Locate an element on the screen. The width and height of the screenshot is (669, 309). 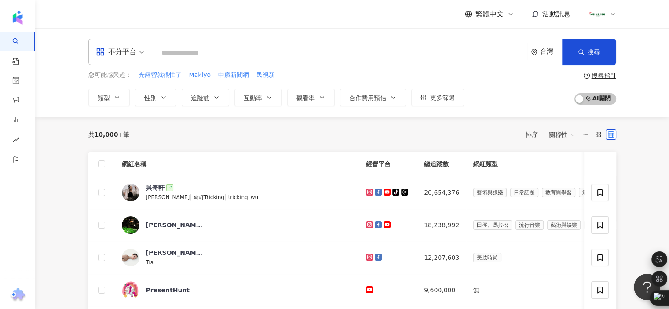
button: 光露營就很忙了 is located at coordinates (160, 75).